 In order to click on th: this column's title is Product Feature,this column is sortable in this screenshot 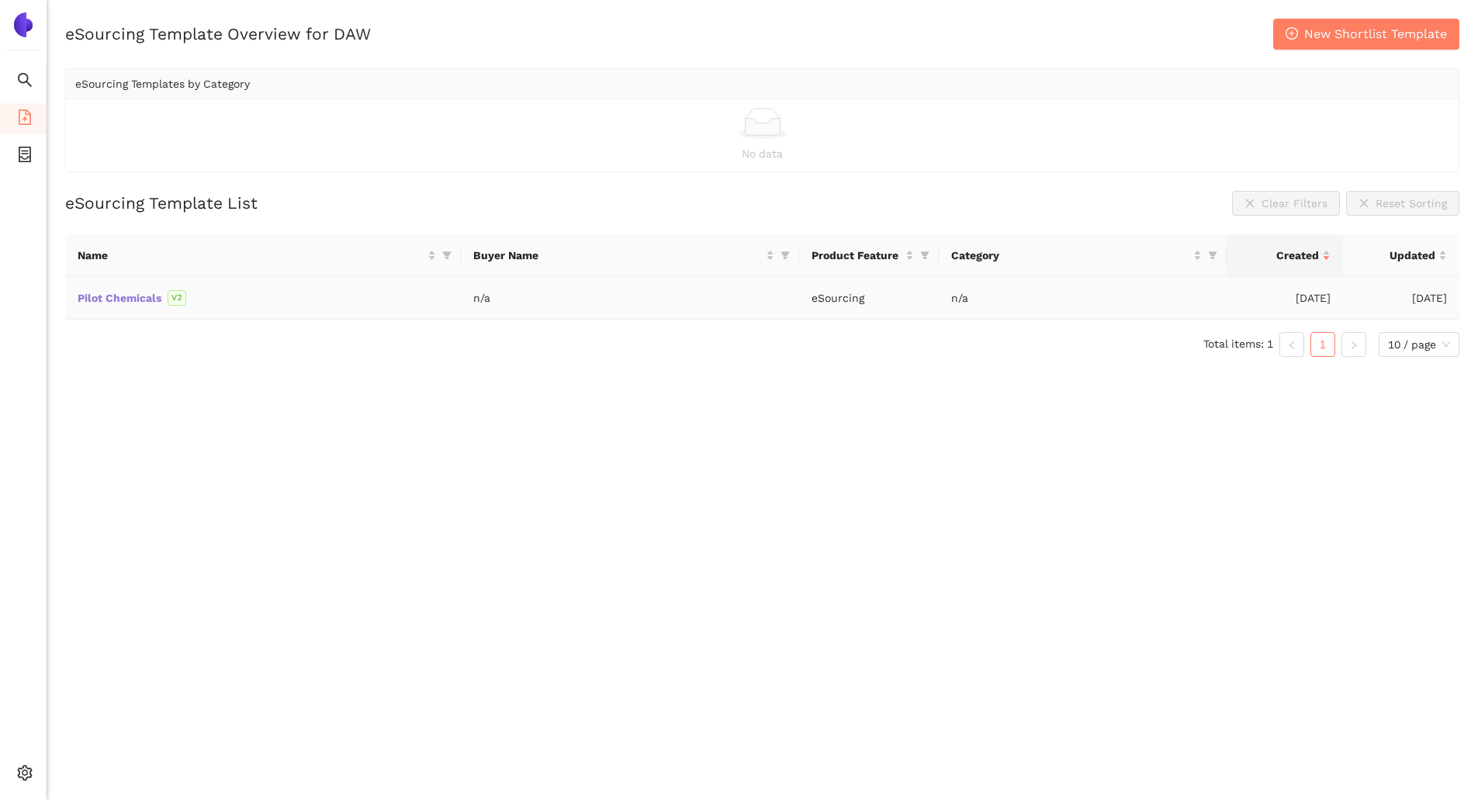, I will do `click(869, 255)`.